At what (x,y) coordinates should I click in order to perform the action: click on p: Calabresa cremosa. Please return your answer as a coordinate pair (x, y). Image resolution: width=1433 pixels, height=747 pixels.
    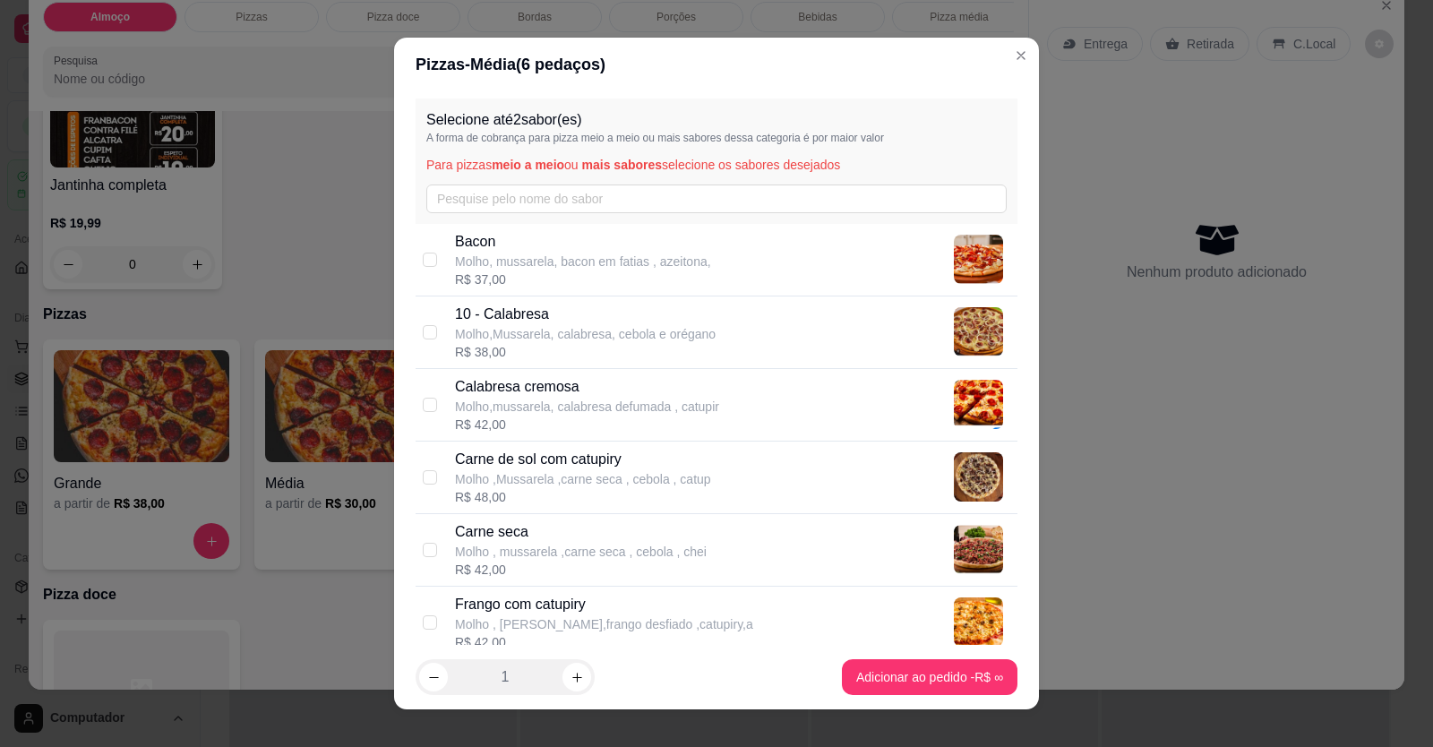
    Looking at the image, I should click on (587, 387).